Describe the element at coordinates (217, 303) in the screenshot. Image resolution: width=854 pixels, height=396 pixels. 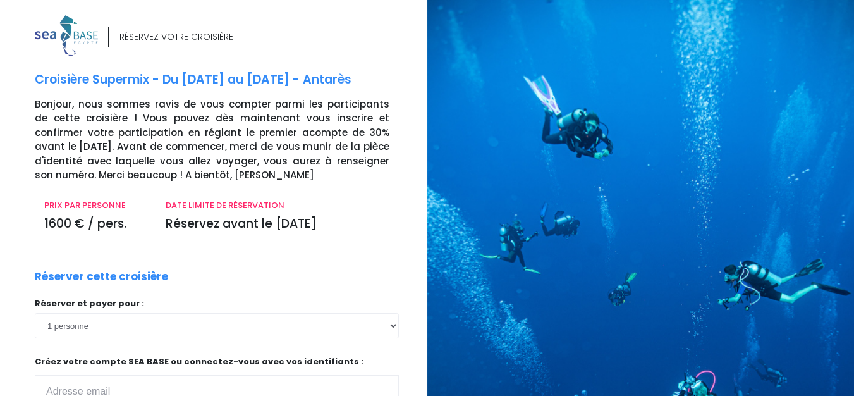
I see `p: Réserver et payer pour :` at that location.